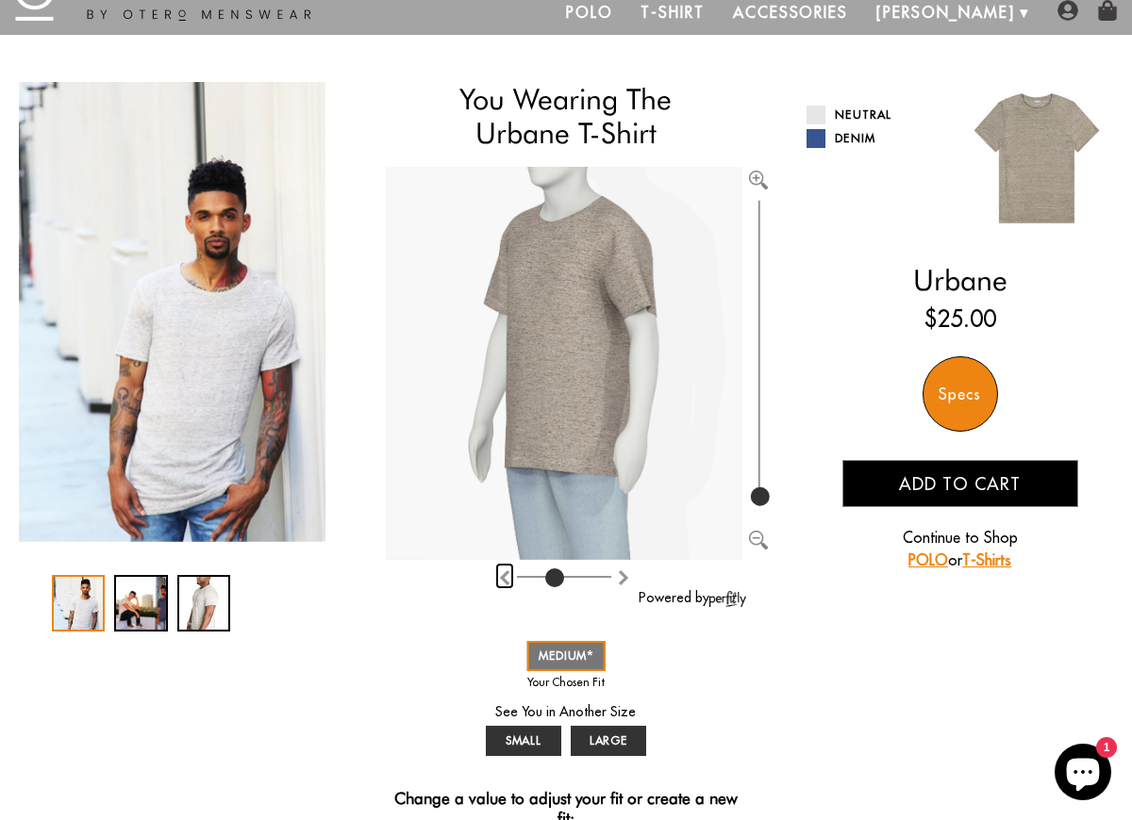  Describe the element at coordinates (728, 599) in the screenshot. I see `img: perfitly-logo_73ae6c82-e2e3-4a36-81b1-9e913f6ac5a1.png` at that location.